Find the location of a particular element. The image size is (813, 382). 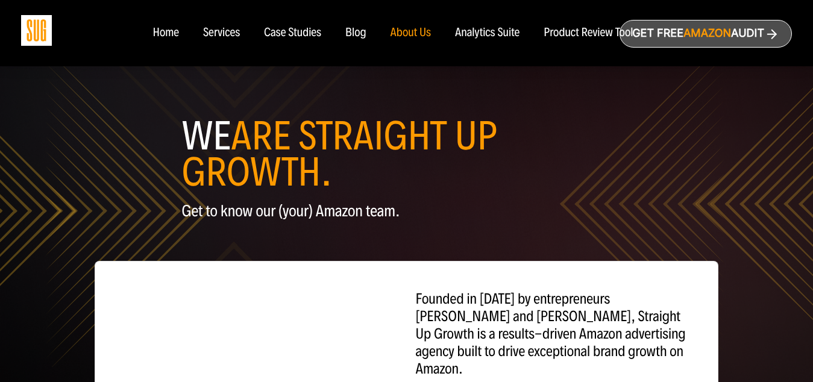

a: Product Review Tool is located at coordinates (588, 33).